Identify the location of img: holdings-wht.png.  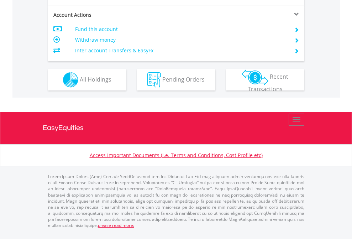
(70, 80).